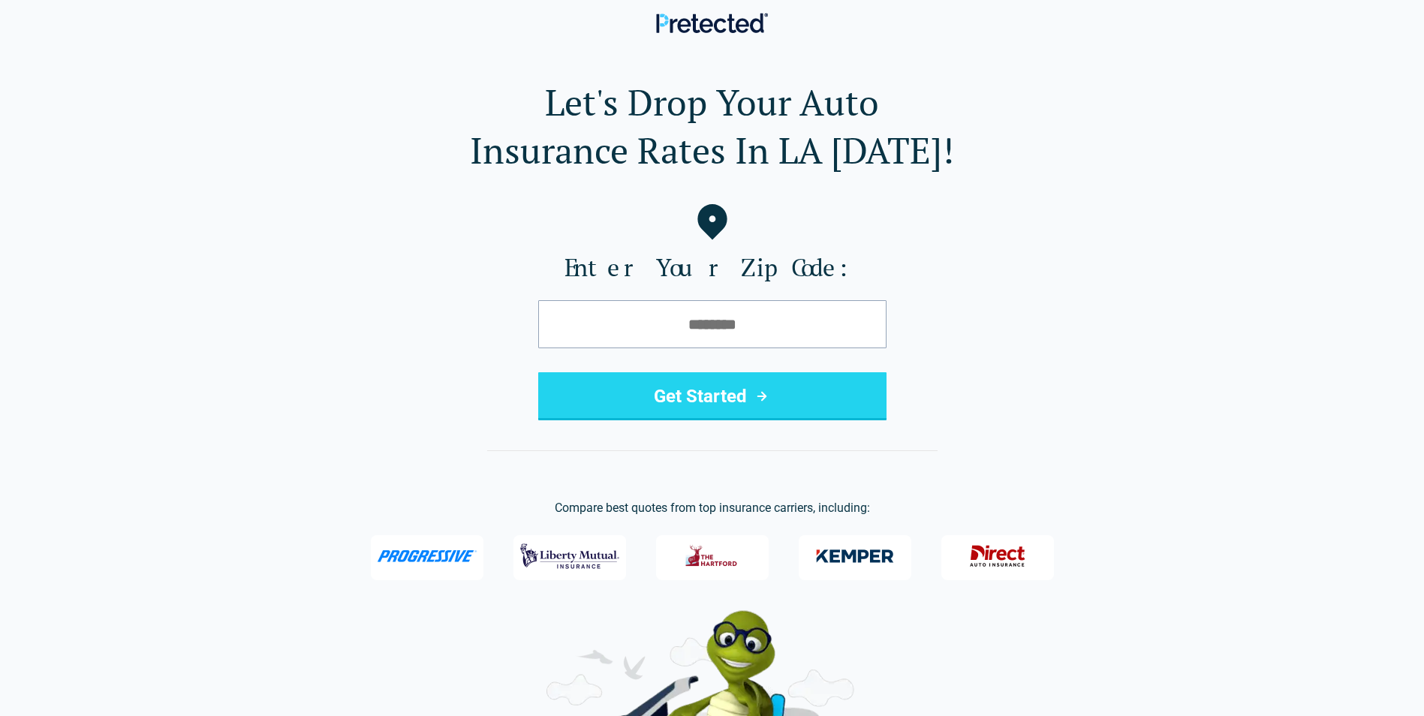 The height and width of the screenshot is (716, 1424). Describe the element at coordinates (998, 556) in the screenshot. I see `img: Direct General` at that location.